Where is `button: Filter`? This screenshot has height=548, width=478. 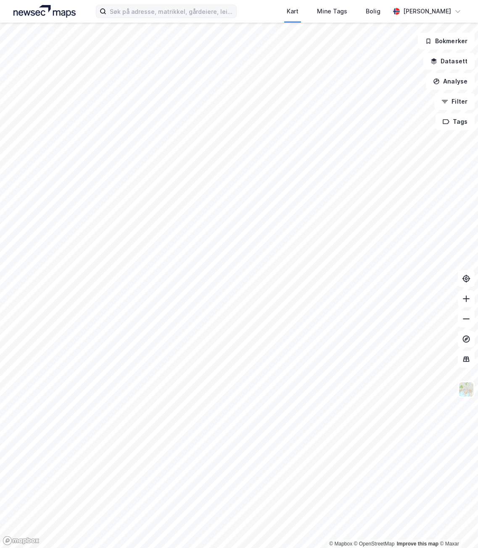
button: Filter is located at coordinates (454, 102).